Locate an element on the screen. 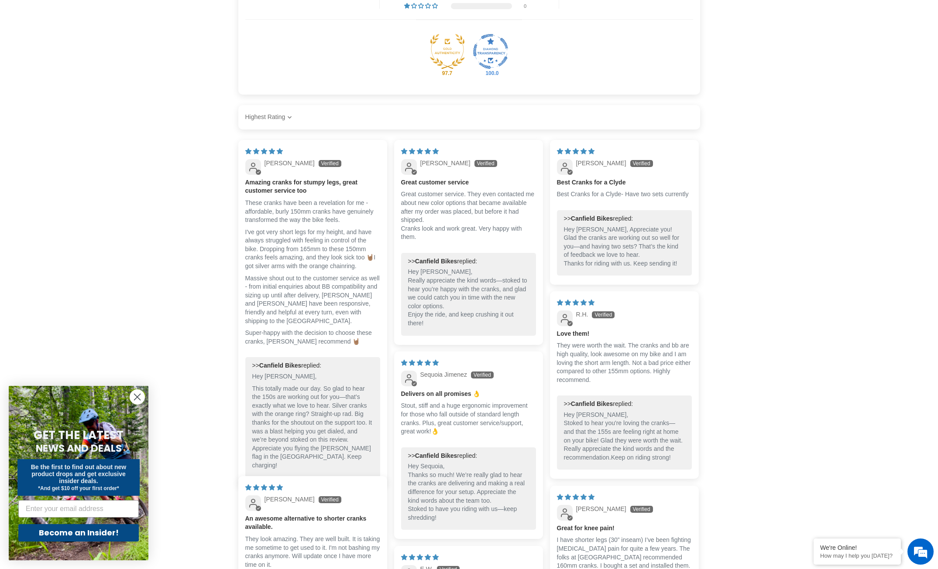  p: I've got very short legs for my height, and have always struggled with feeling in control of the ... is located at coordinates (312, 250).